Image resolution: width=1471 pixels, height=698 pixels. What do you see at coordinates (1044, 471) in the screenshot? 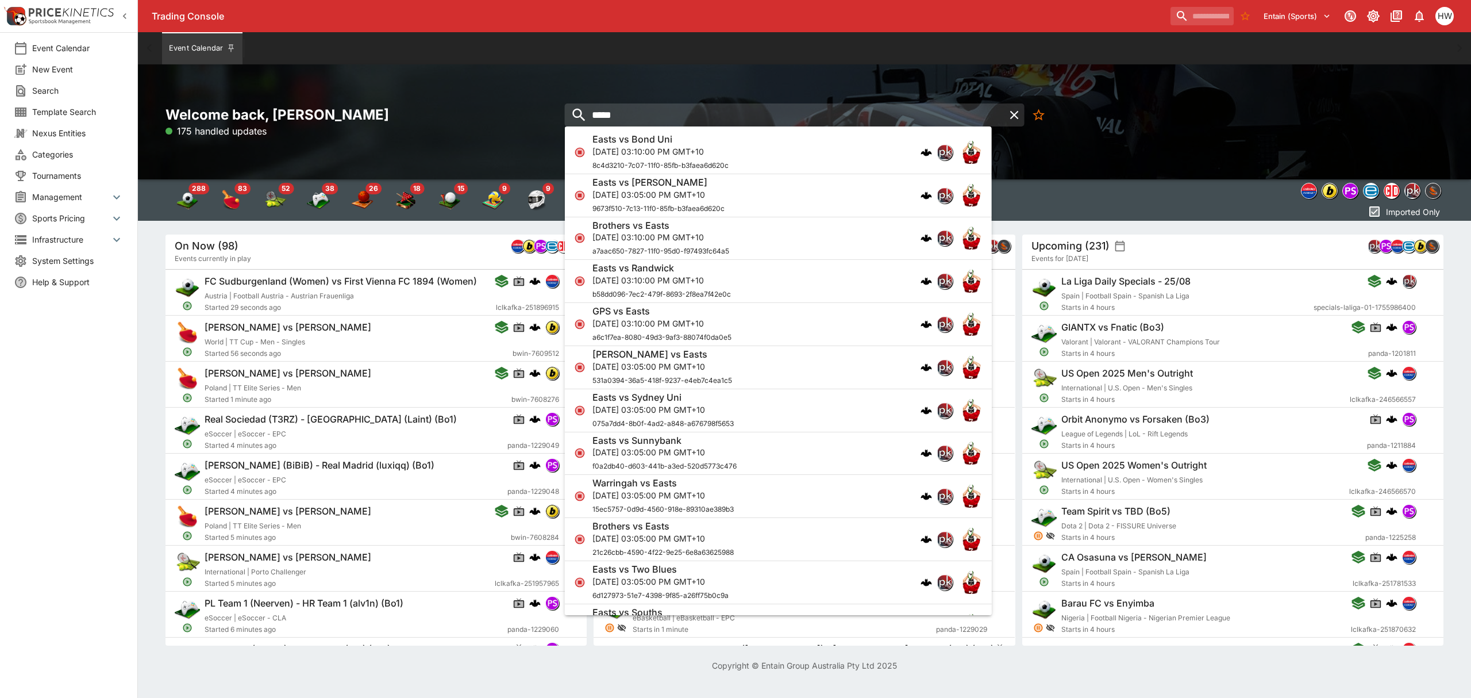
I see `img: tennis.png` at bounding box center [1044, 471].